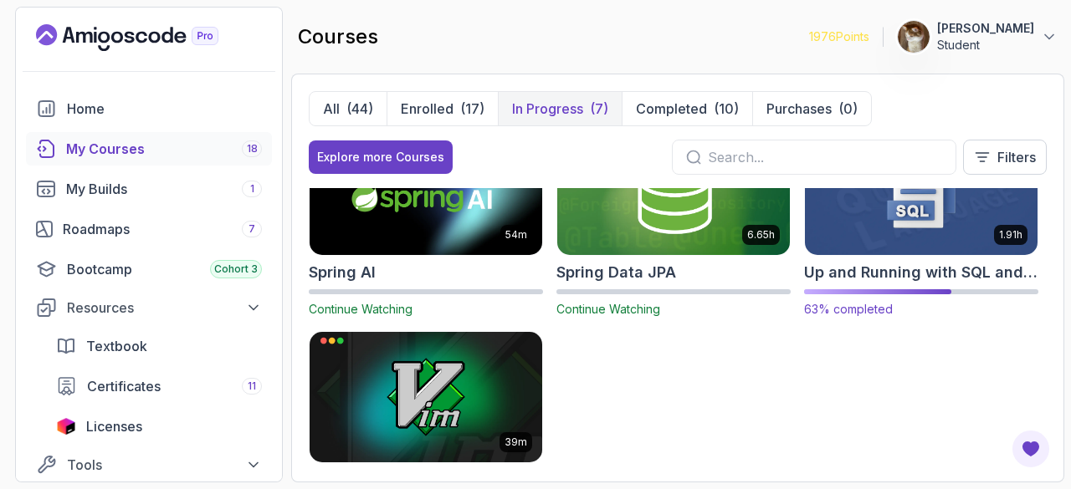  What do you see at coordinates (381, 157) in the screenshot?
I see `a: Explore more Courses` at bounding box center [381, 157].